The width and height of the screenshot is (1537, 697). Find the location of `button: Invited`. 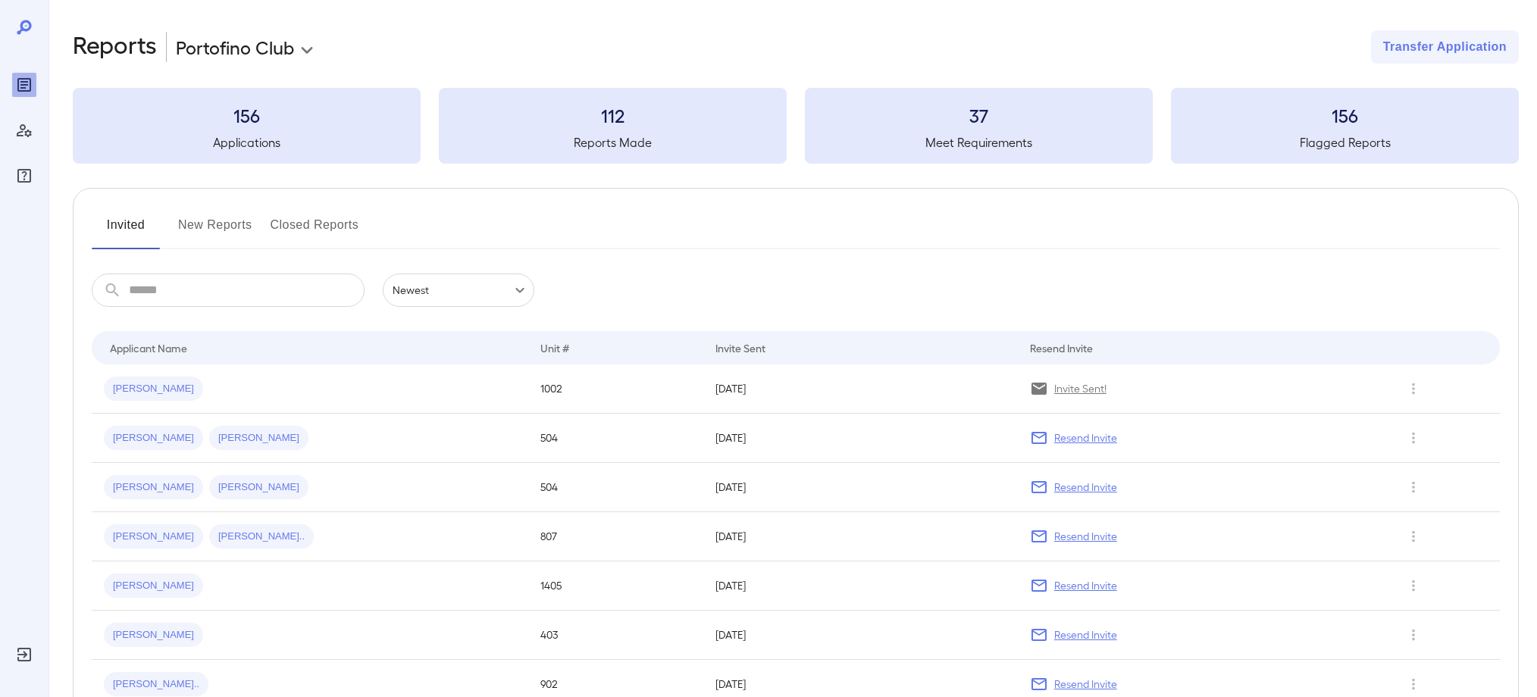

button: Invited is located at coordinates (126, 231).